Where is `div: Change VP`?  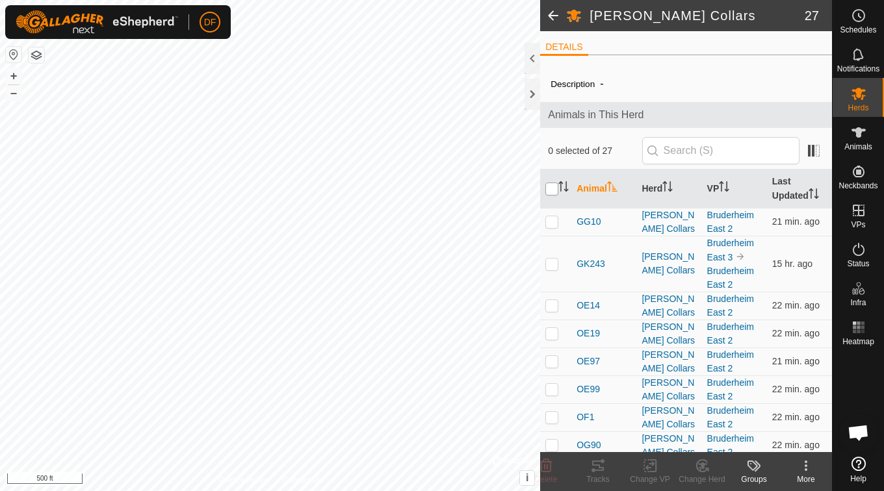
div: Change VP is located at coordinates (650, 480).